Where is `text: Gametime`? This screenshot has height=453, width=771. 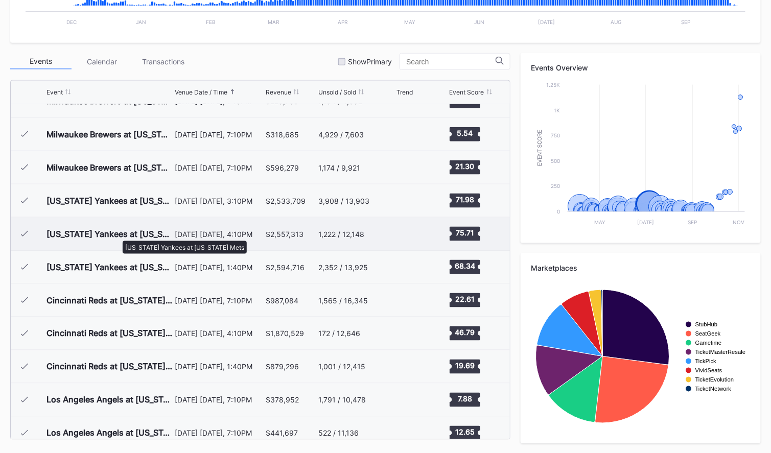 text: Gametime is located at coordinates (709, 343).